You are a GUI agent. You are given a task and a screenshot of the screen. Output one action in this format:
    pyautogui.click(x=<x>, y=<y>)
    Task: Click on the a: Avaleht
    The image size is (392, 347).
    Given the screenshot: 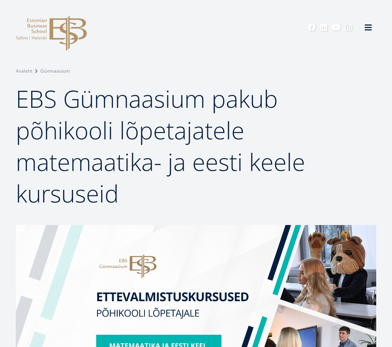 What is the action you would take?
    pyautogui.click(x=24, y=71)
    